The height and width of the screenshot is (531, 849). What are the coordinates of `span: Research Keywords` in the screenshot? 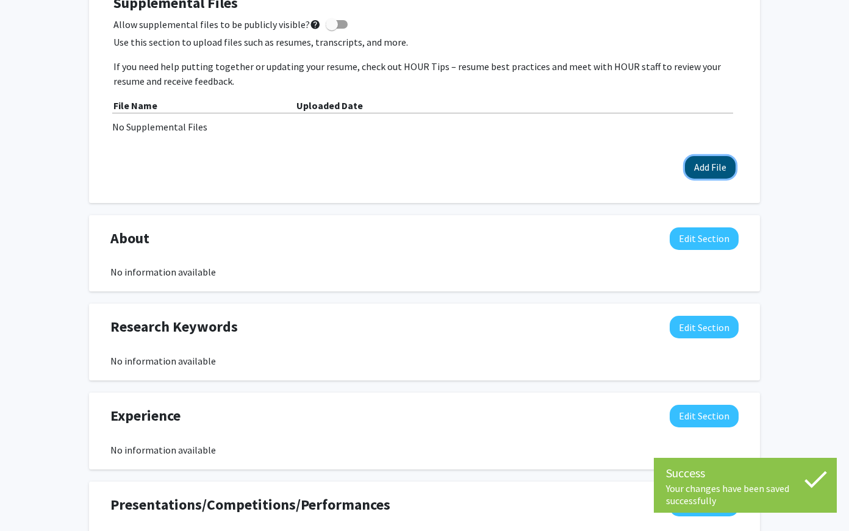 It's located at (174, 327).